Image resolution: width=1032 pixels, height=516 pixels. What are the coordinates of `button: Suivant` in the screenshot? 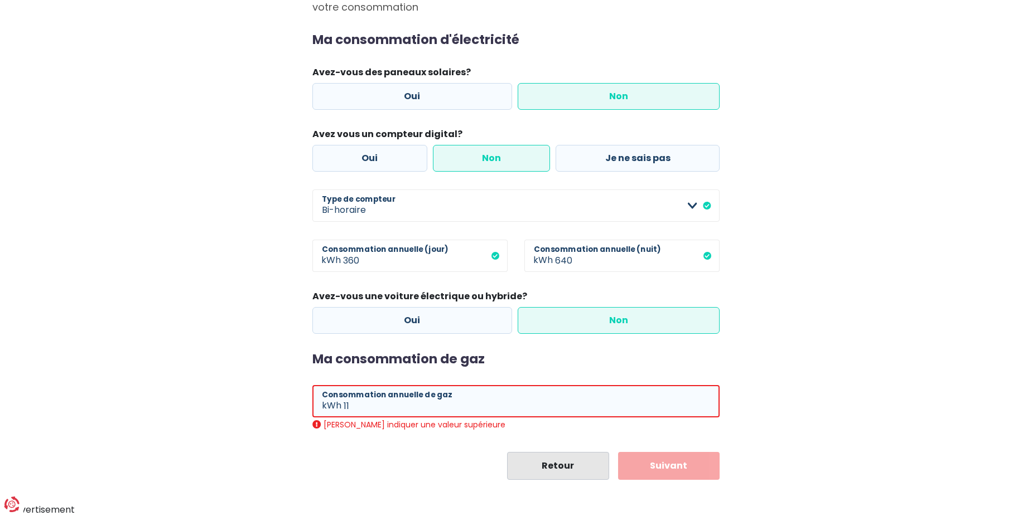 It's located at (669, 466).